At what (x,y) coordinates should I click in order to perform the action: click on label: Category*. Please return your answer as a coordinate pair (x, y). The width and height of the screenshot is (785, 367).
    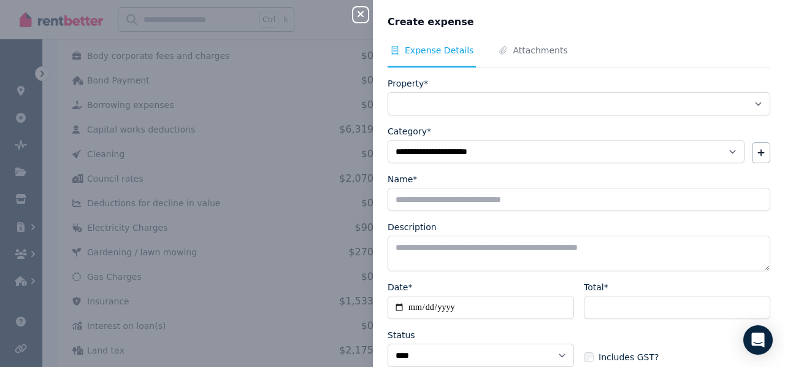
    Looking at the image, I should click on (409, 131).